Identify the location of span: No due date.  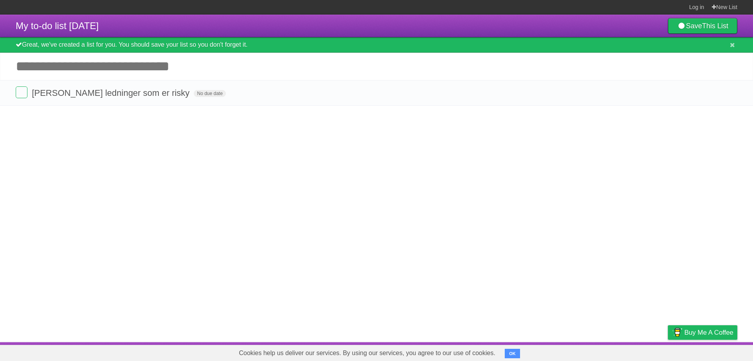
(210, 93).